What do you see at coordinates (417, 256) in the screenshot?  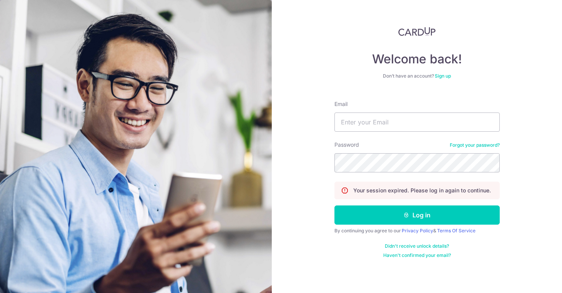 I see `a: Haven't confirmed your email?` at bounding box center [417, 256].